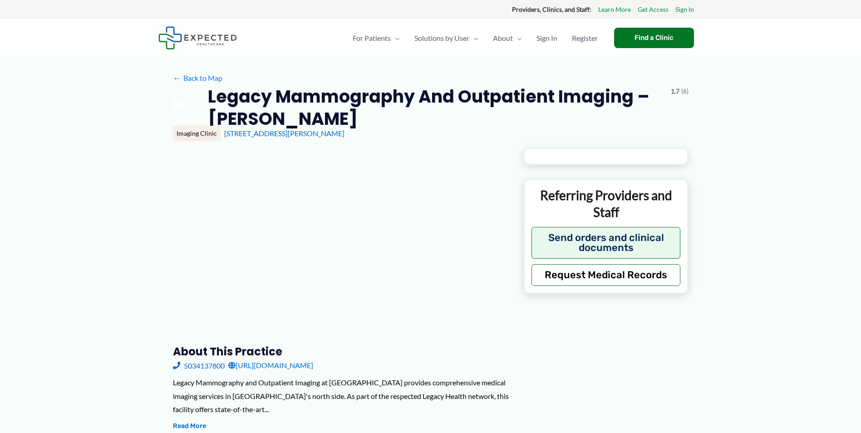  What do you see at coordinates (606, 275) in the screenshot?
I see `button: Request Medical Records` at bounding box center [606, 275].